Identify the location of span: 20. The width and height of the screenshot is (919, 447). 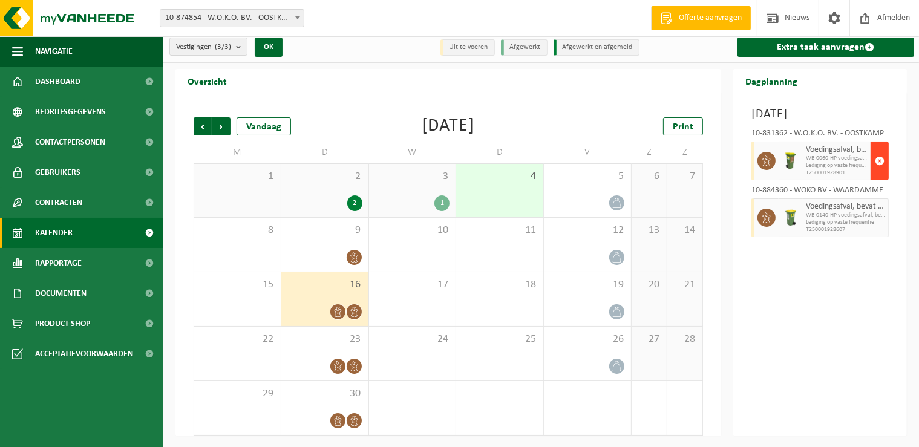
(649, 285).